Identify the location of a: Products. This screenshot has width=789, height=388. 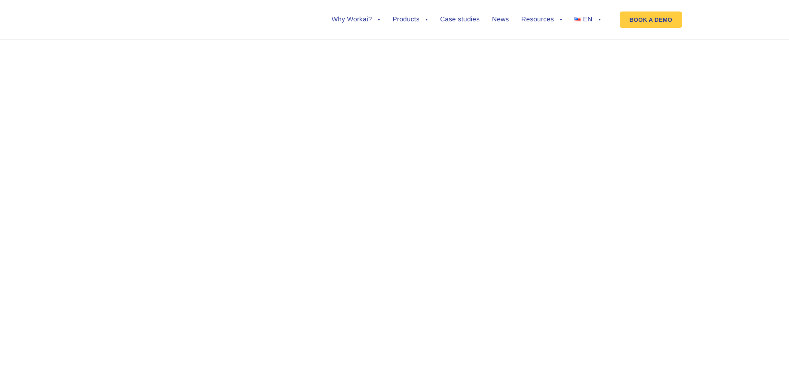
(410, 20).